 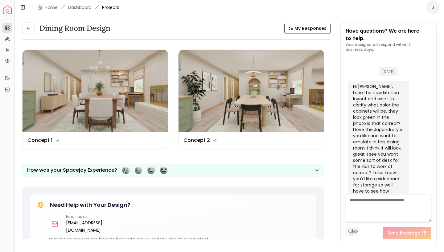 I want to click on p: Email us at, so click(x=86, y=217).